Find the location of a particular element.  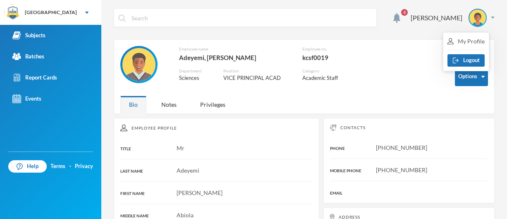

div: VICE PRINCIPAL ACAD is located at coordinates (257, 78).